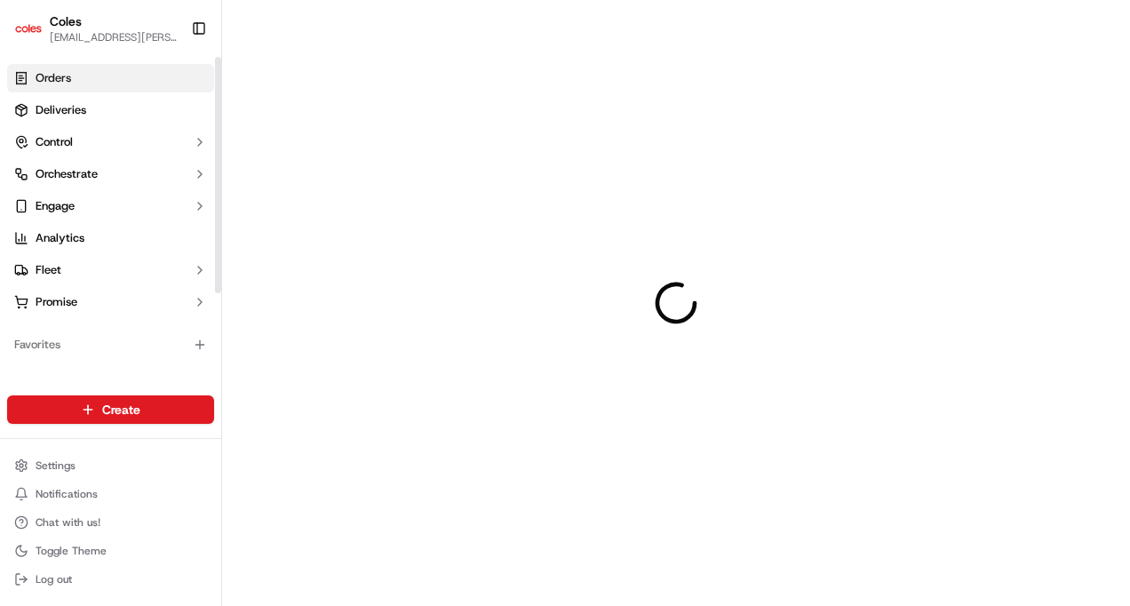 This screenshot has height=606, width=1130. What do you see at coordinates (34, 185) in the screenshot?
I see `img: 1736555255976-a54dd68f-1ca7-489b-9aae-adbdc363a1c4` at bounding box center [34, 185].